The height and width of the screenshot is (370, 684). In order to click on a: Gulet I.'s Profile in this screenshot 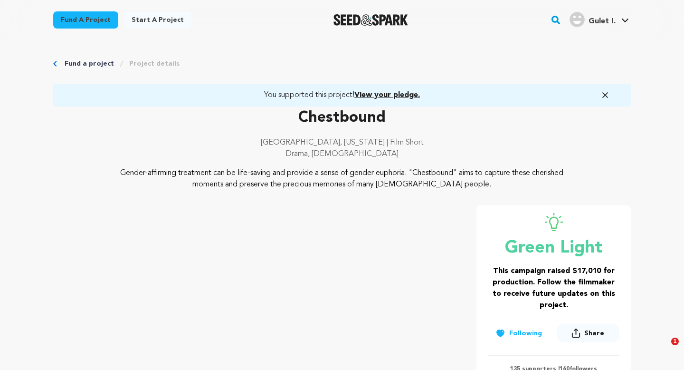, I will do `click(599, 19)`.